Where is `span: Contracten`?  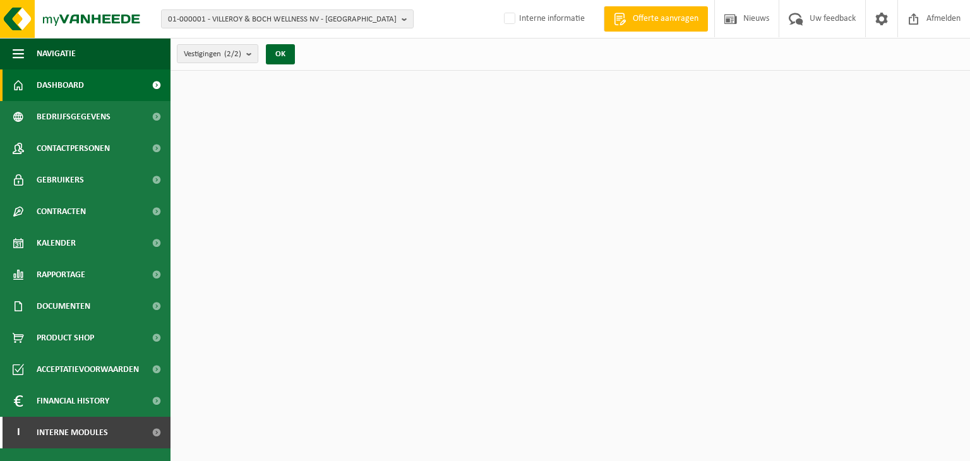
span: Contracten is located at coordinates (61, 211).